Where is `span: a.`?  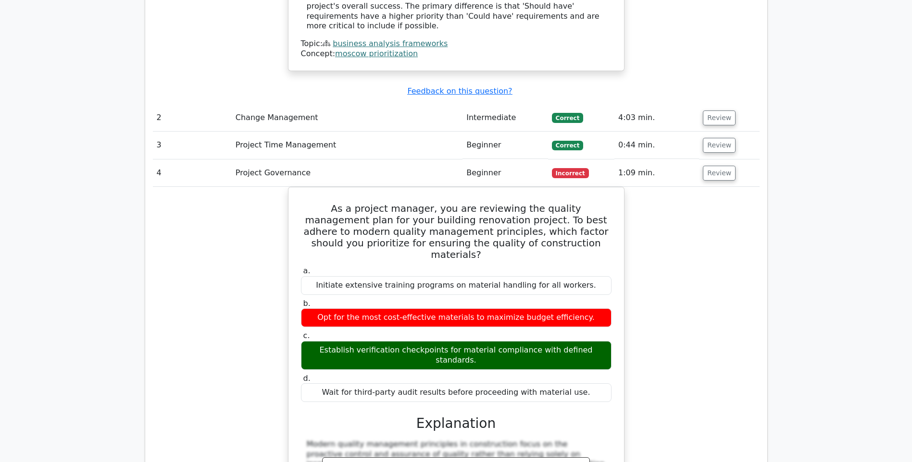
span: a. is located at coordinates (307, 271).